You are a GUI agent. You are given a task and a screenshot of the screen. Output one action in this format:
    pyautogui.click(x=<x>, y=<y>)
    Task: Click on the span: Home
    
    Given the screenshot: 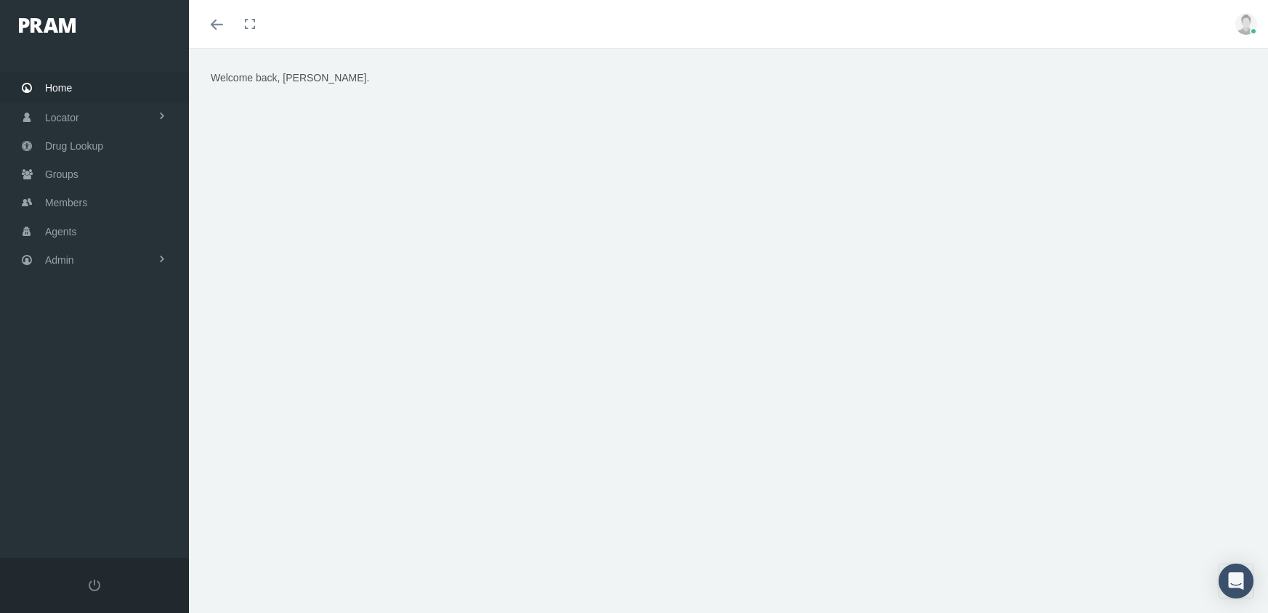 What is the action you would take?
    pyautogui.click(x=58, y=88)
    